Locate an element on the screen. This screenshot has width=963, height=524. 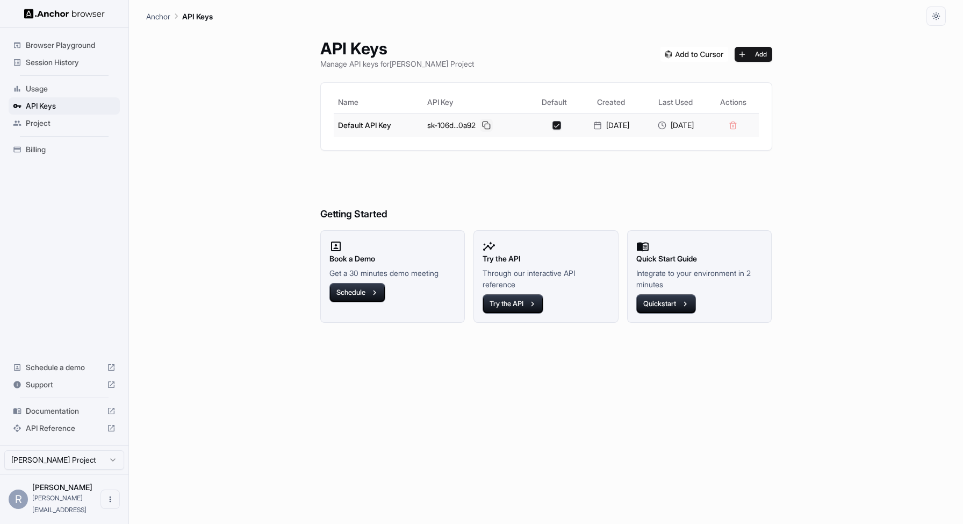
th: Name is located at coordinates (378, 102).